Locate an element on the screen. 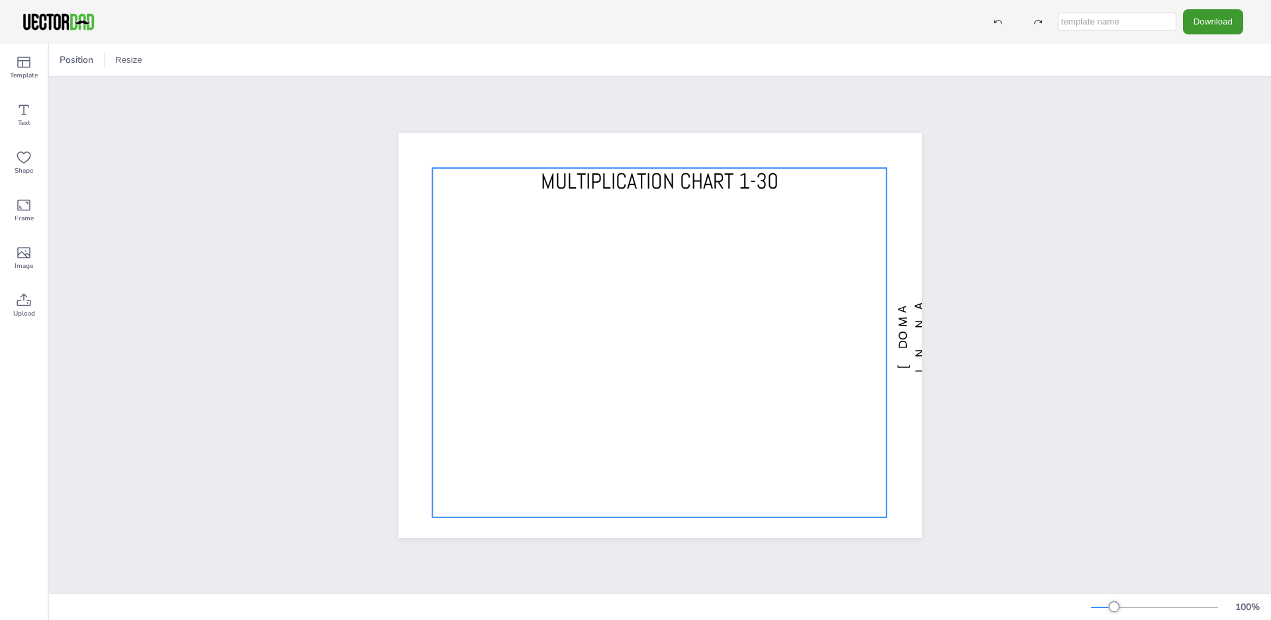 The width and height of the screenshot is (1271, 620). span: Text is located at coordinates (24, 123).